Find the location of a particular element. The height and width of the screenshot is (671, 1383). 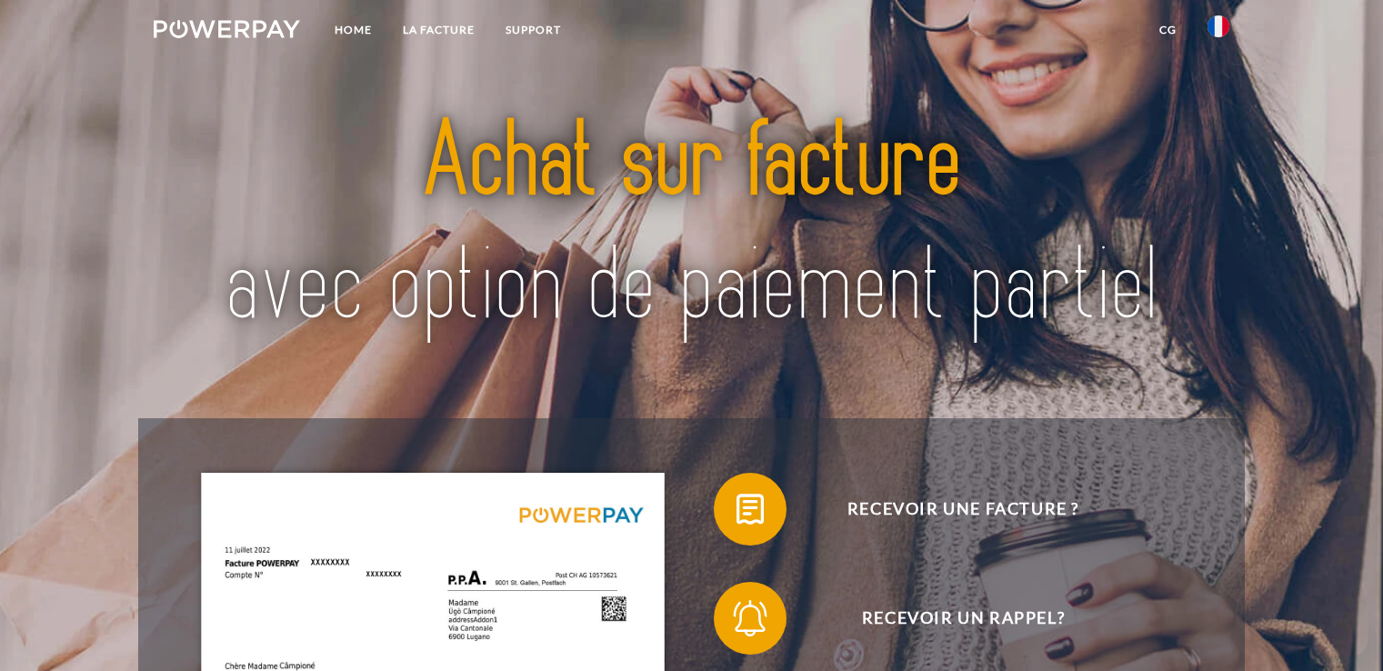

span: Recevoir une facture ? is located at coordinates (963, 509).